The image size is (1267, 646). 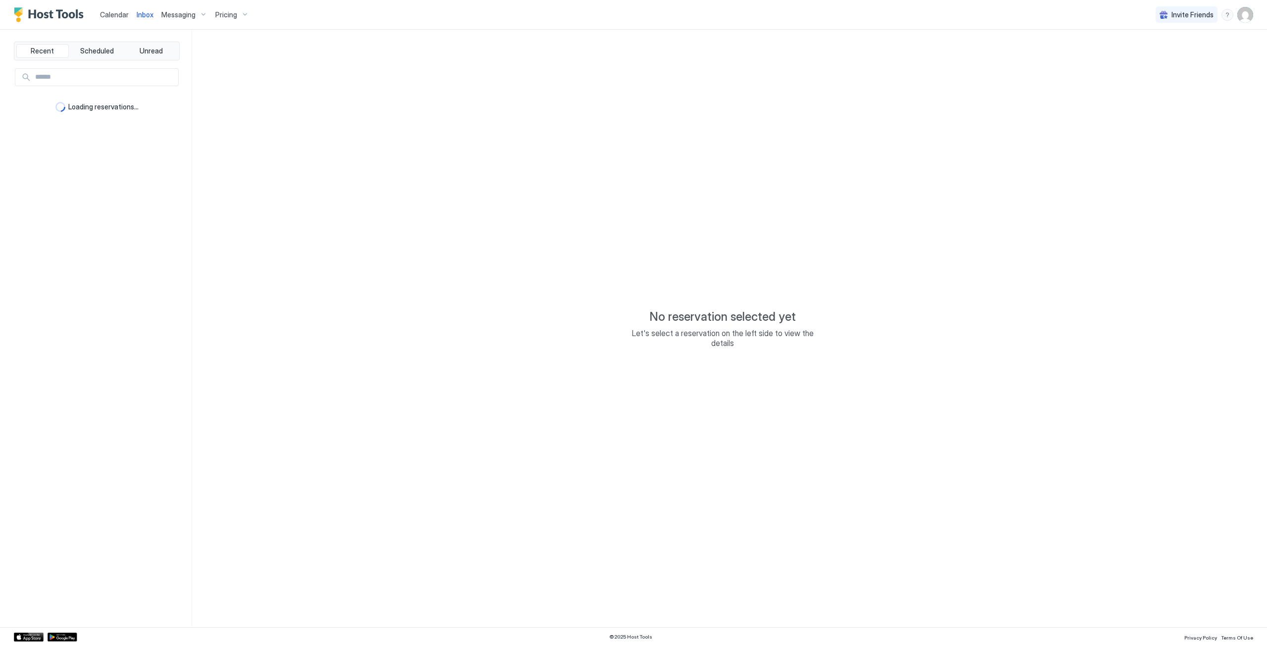 What do you see at coordinates (145, 14) in the screenshot?
I see `a: Inbox` at bounding box center [145, 14].